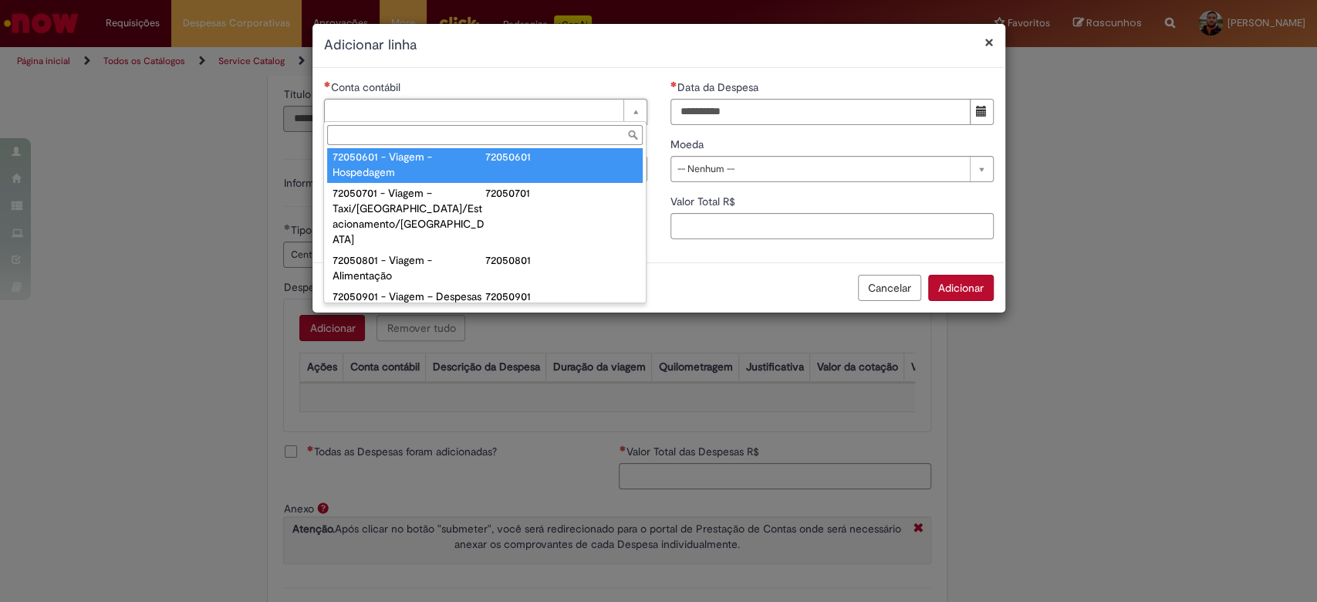  I want to click on div: 72050901 - Viagem – Despesas Extras, so click(409, 304).